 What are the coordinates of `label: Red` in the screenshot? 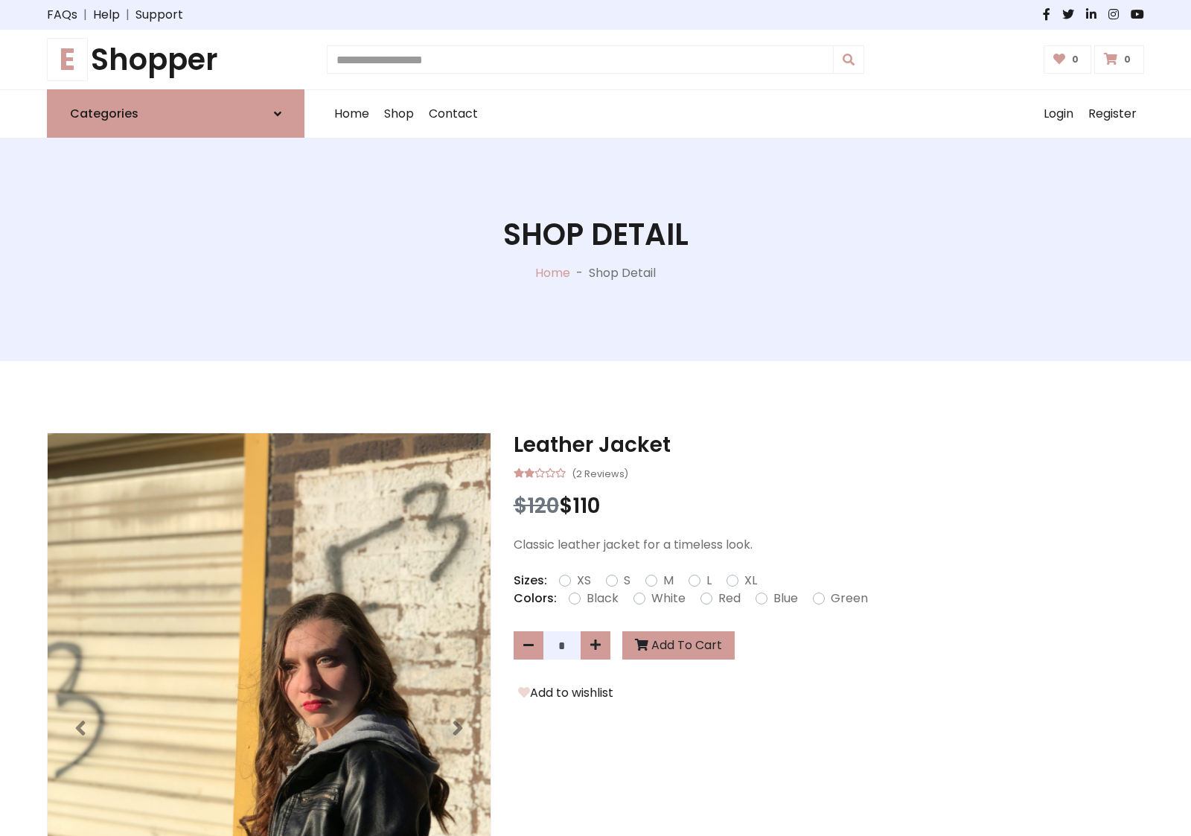 It's located at (730, 599).